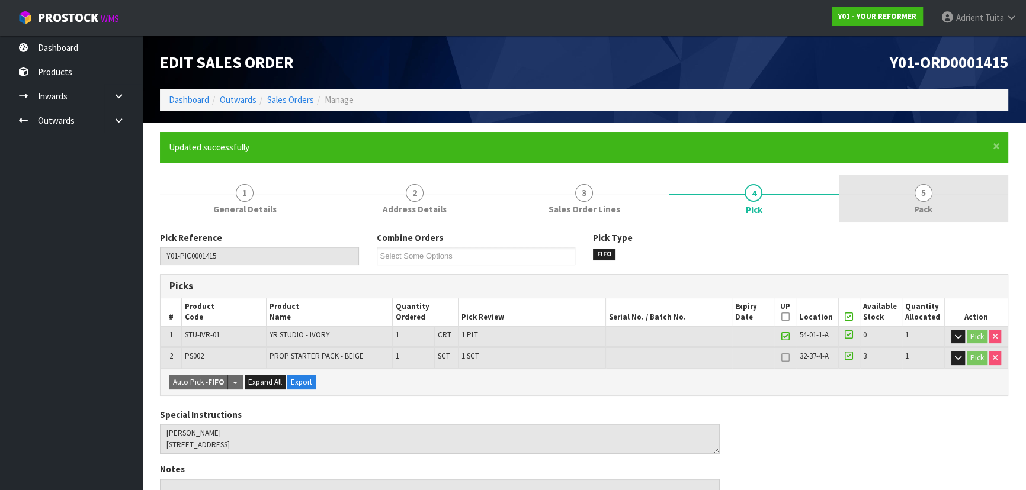  I want to click on label: Notes, so click(172, 469).